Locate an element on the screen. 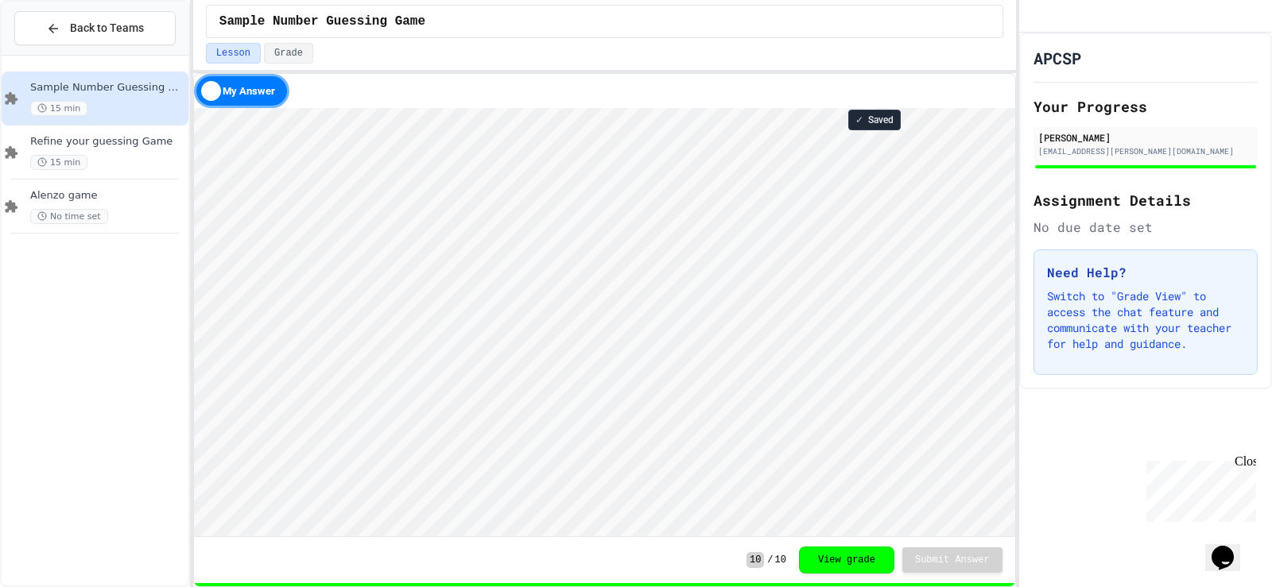 The image size is (1272, 587). div: No due date set is located at coordinates (1145, 227).